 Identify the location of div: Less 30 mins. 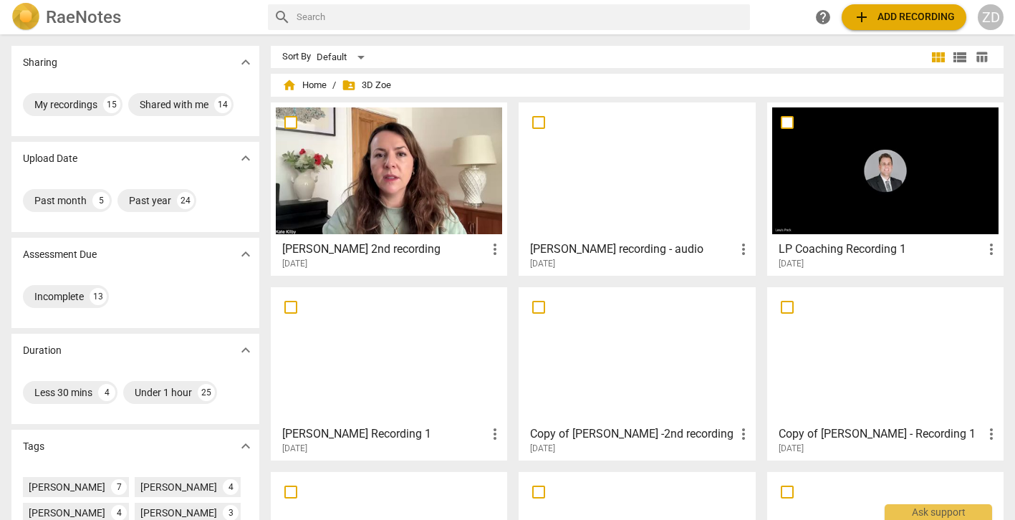
(63, 393).